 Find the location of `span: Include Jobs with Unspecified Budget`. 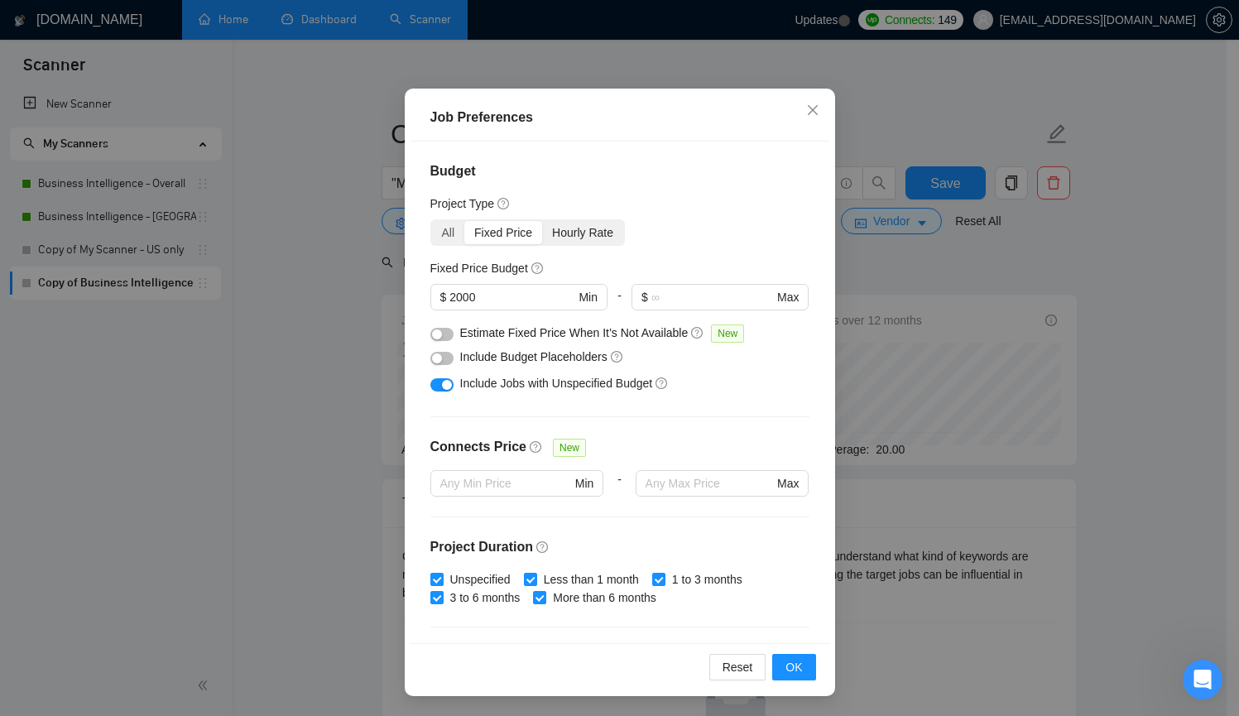

span: Include Jobs with Unspecified Budget is located at coordinates (556, 383).